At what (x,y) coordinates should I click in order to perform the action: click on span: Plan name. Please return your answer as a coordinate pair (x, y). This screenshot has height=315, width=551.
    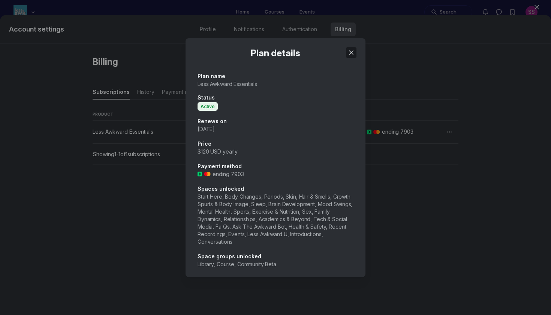
    Looking at the image, I should click on (211, 76).